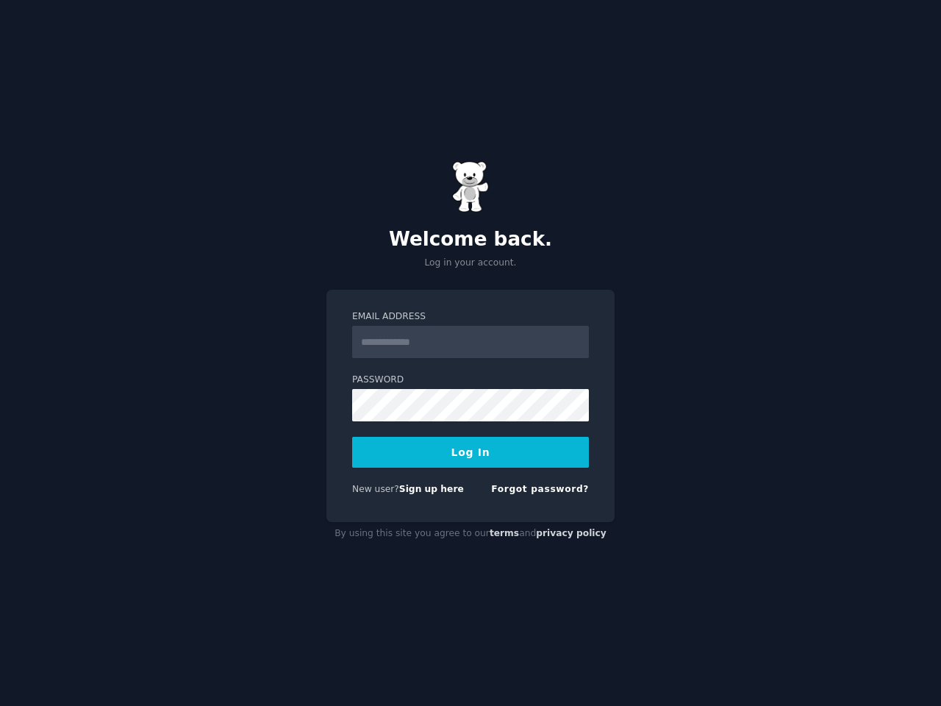 The height and width of the screenshot is (706, 941). I want to click on a: Sign up here, so click(432, 489).